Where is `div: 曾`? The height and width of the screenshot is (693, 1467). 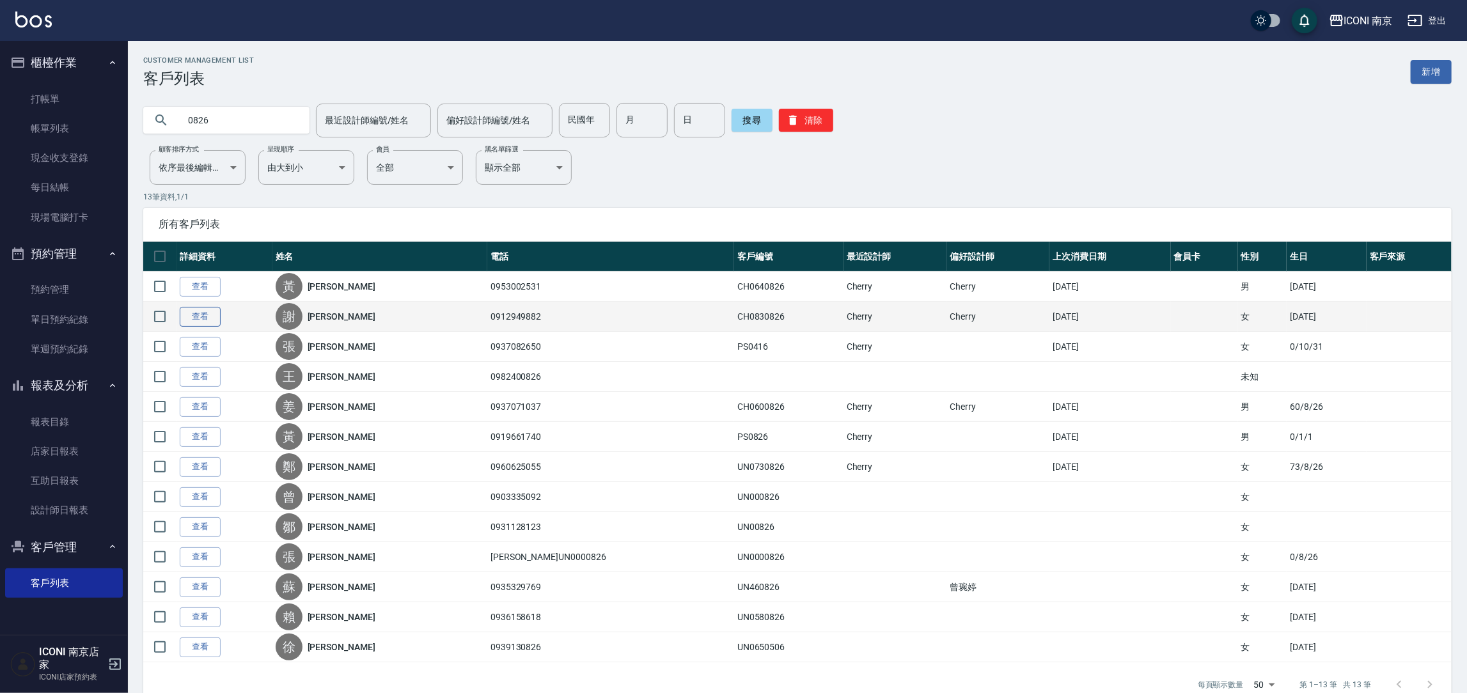
div: 曾 is located at coordinates (289, 497).